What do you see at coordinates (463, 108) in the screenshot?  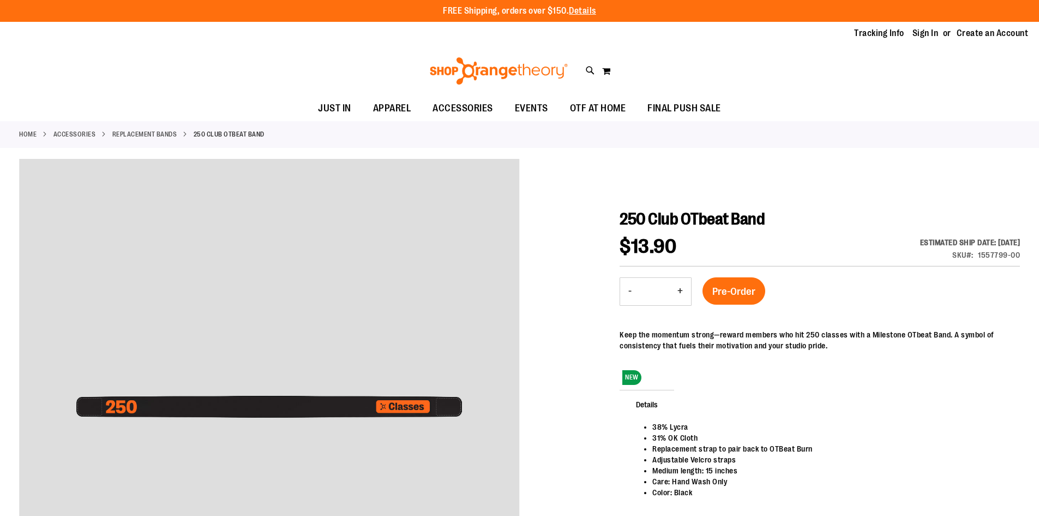 I see `span: ACCESSORIES` at bounding box center [463, 108].